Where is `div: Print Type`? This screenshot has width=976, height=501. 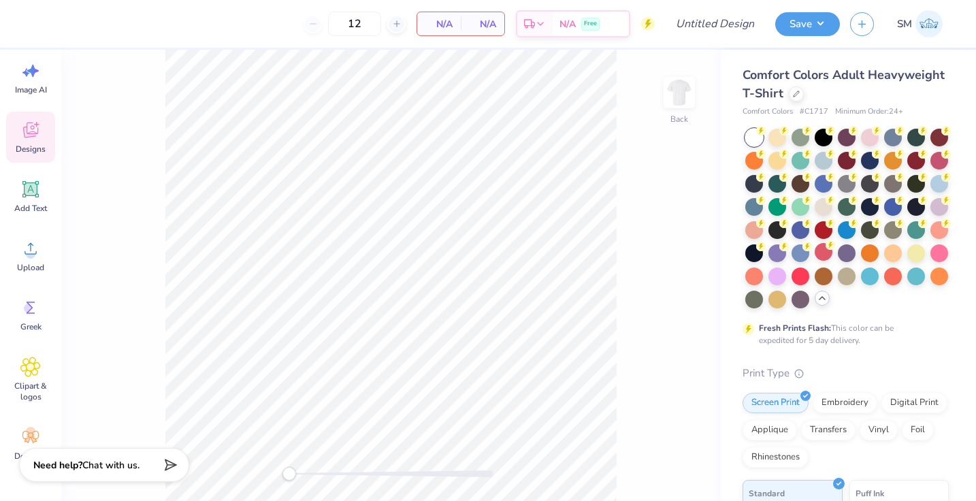 div: Print Type is located at coordinates (845, 373).